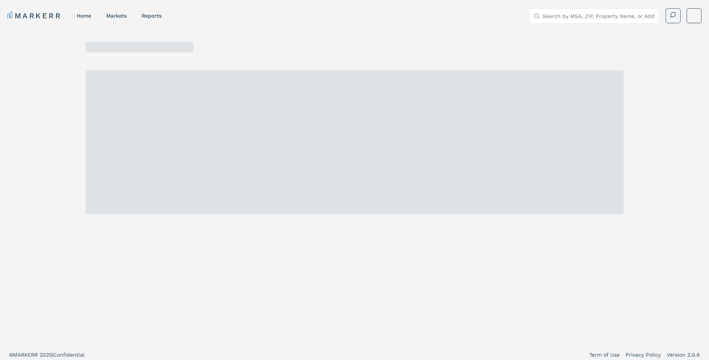 The height and width of the screenshot is (360, 709). Describe the element at coordinates (34, 16) in the screenshot. I see `a: MARKERR` at that location.